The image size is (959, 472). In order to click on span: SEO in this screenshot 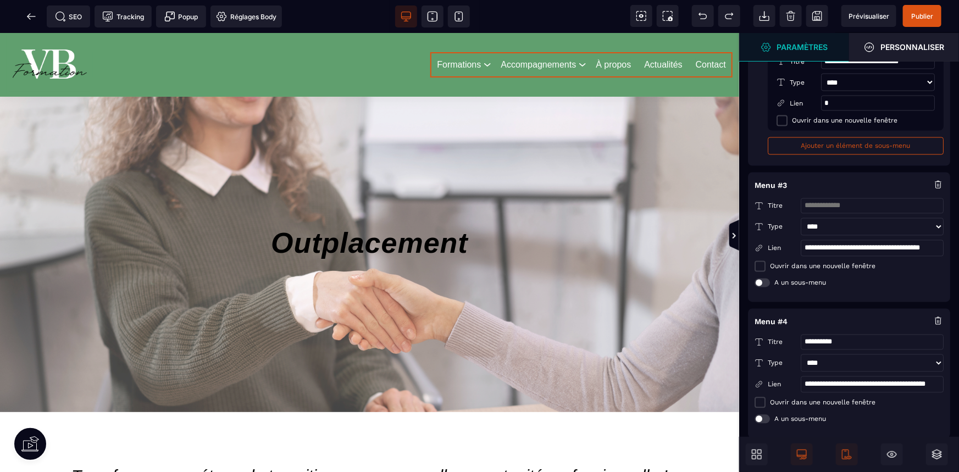, I will do `click(69, 16)`.